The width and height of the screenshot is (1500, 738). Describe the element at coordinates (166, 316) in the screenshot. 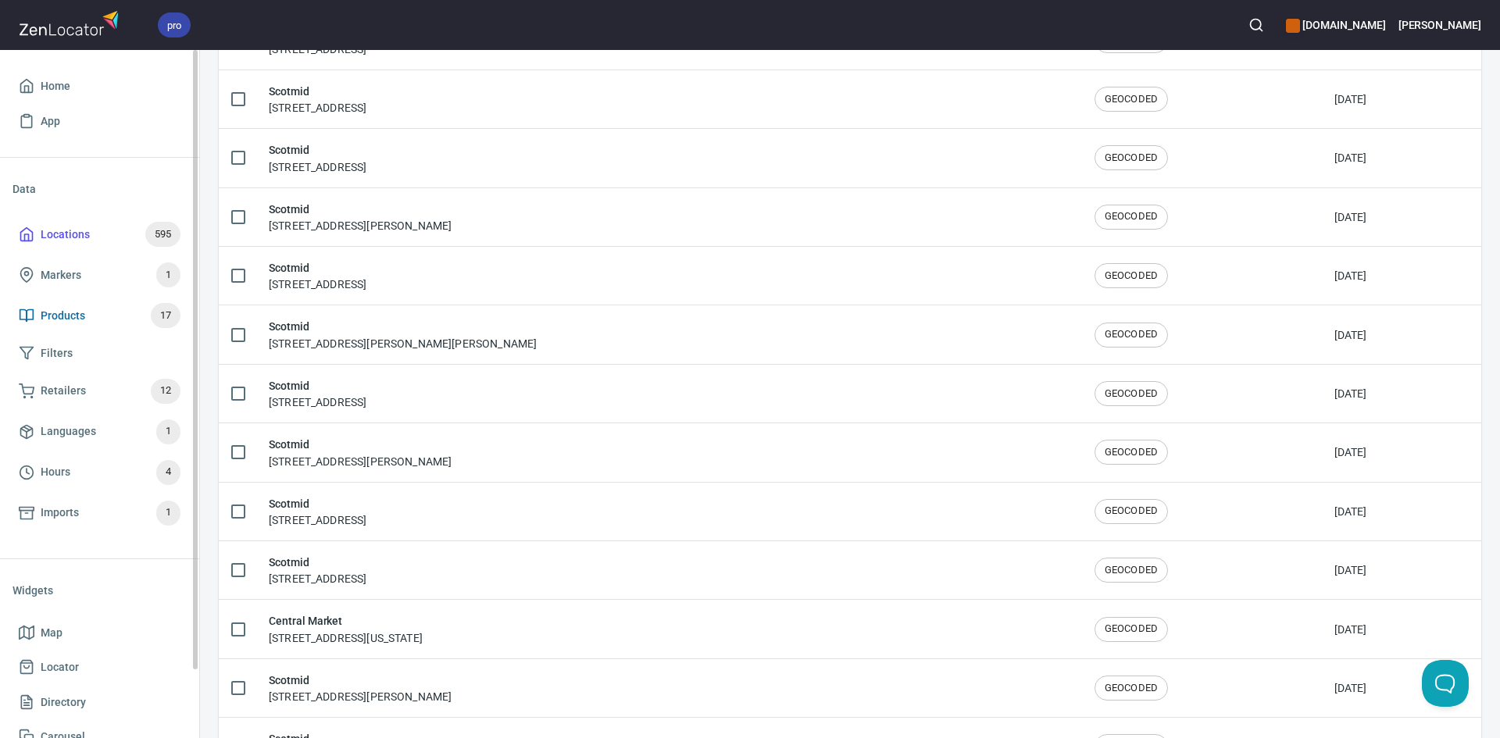

I see `span: 17` at that location.